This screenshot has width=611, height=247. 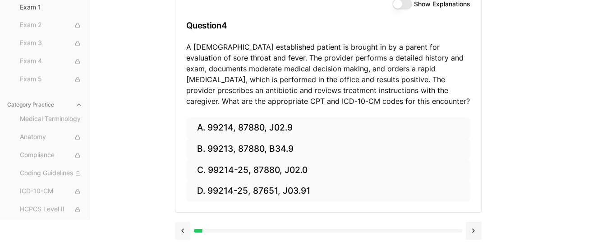 What do you see at coordinates (51, 79) in the screenshot?
I see `button: Exam 5` at bounding box center [51, 79].